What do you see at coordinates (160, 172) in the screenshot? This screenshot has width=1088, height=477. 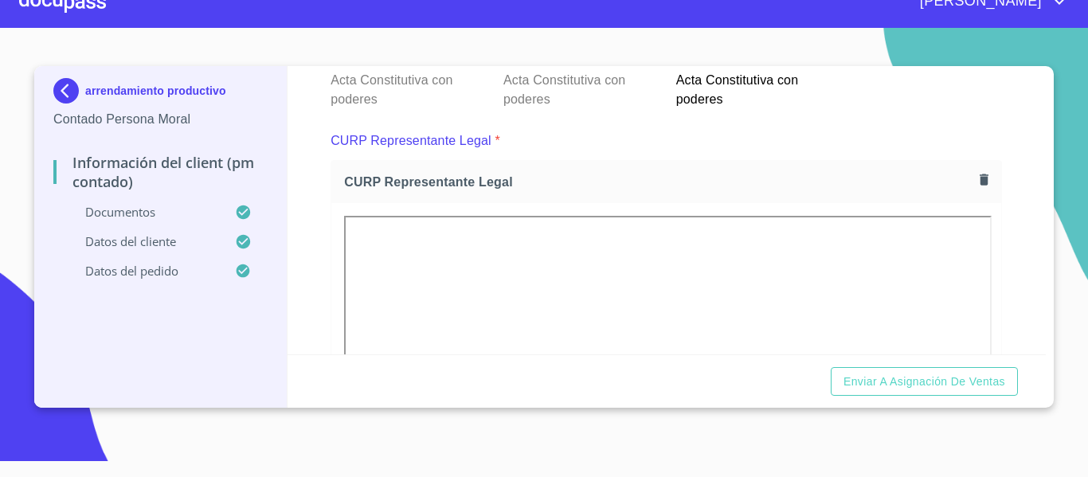 I see `p: Información del Client (PM contado)` at bounding box center [160, 172].